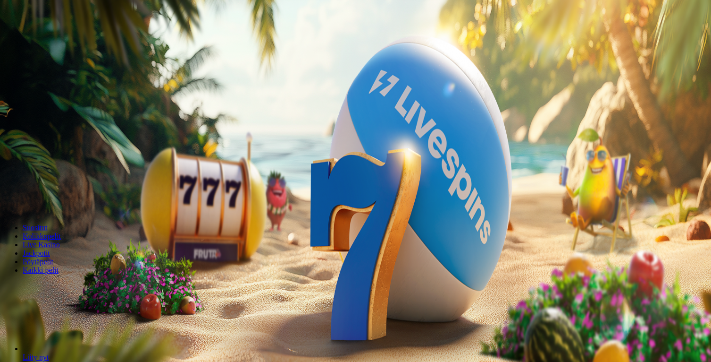  I want to click on a: Gates of Olympus Super Scatter, so click(36, 356).